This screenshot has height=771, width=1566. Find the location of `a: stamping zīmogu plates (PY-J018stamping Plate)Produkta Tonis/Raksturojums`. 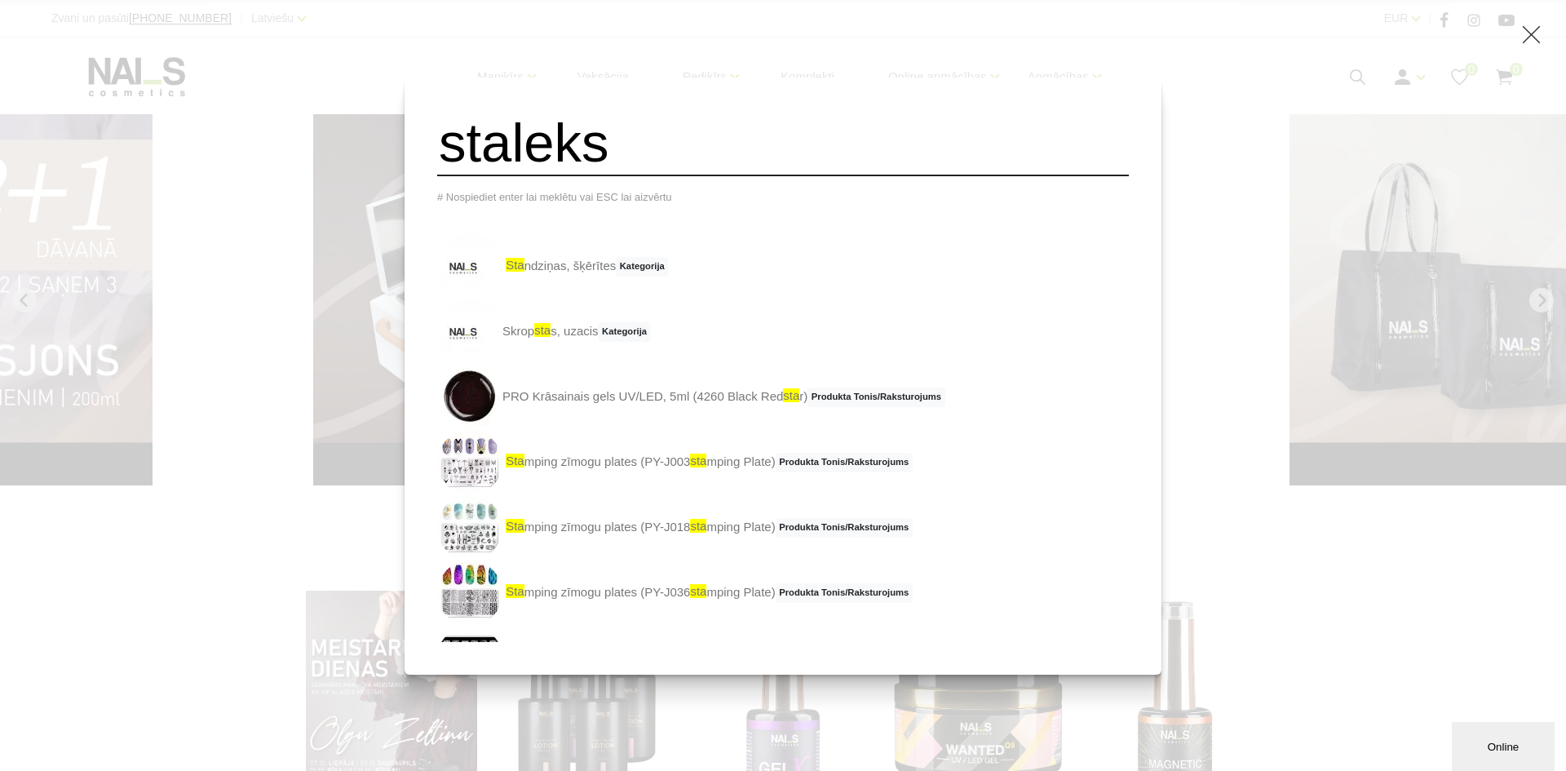

a: stamping zīmogu plates (PY-J018stamping Plate)Produkta Tonis/Raksturojums is located at coordinates (674, 528).